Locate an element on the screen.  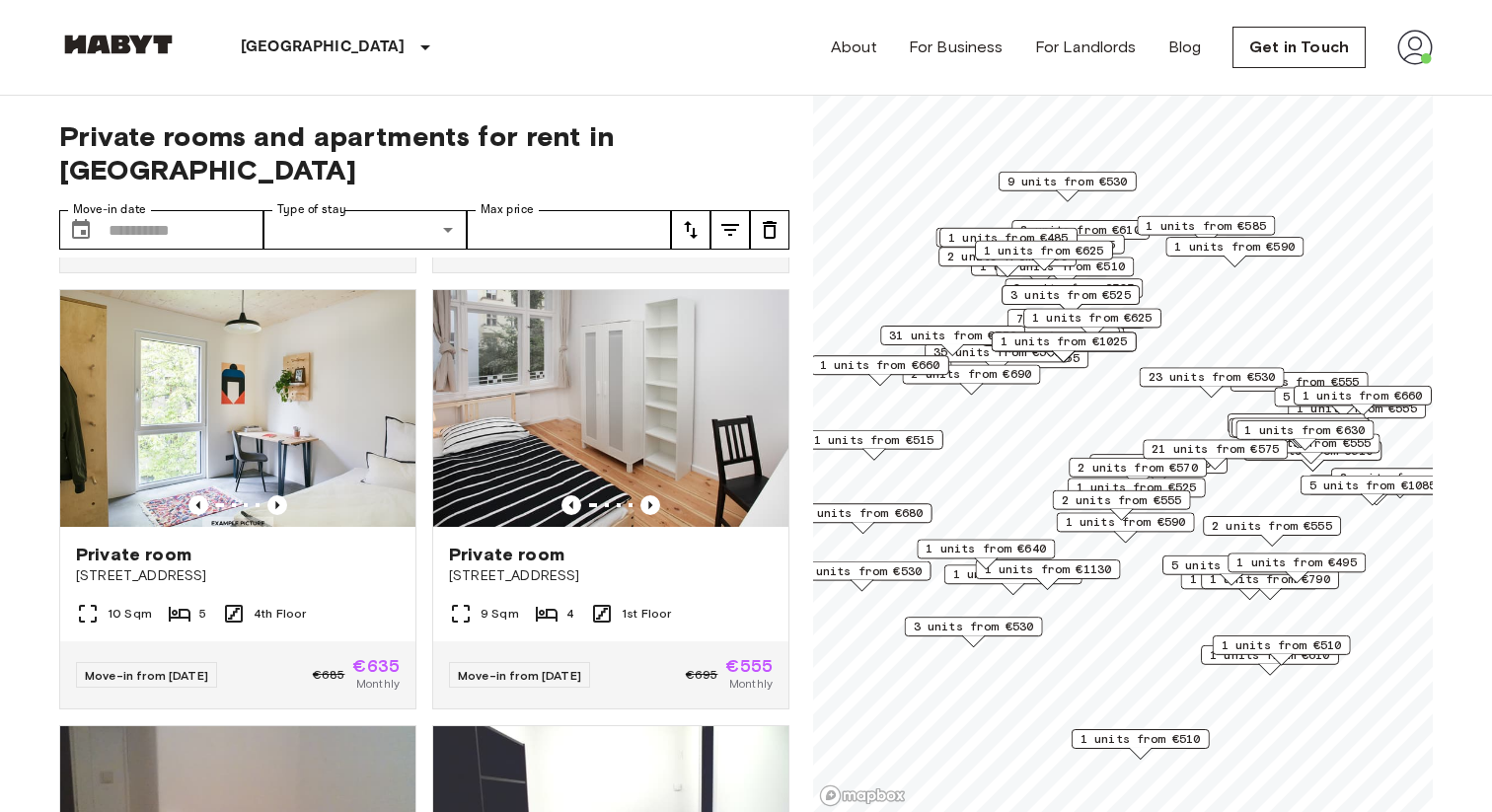
span: 3 units from €530 is located at coordinates (974, 626).